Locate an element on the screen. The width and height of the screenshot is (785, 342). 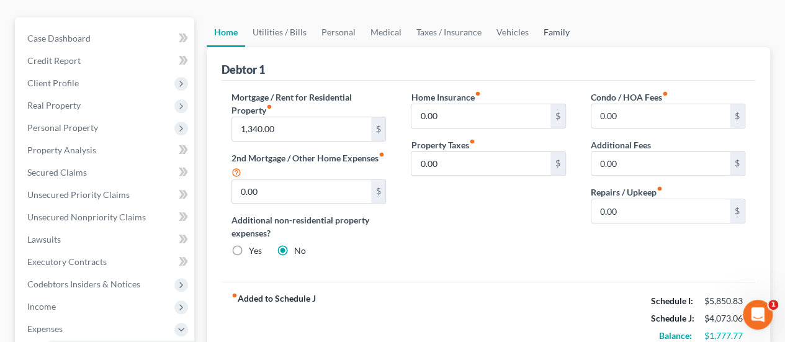
span: Executory Contracts is located at coordinates (67, 261).